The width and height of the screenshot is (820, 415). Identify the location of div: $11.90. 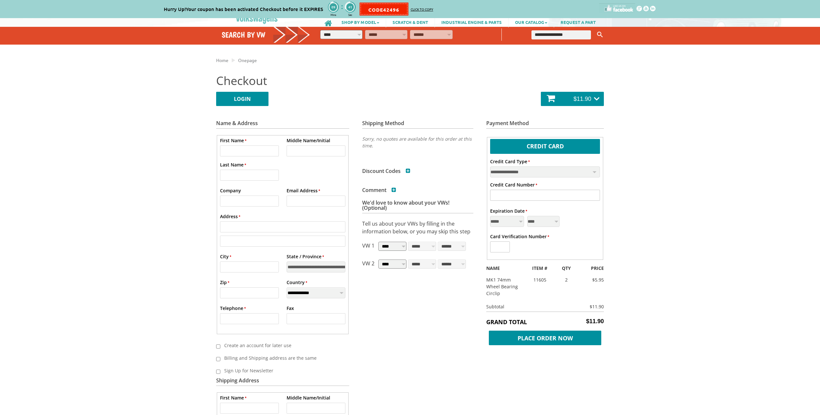
(594, 306).